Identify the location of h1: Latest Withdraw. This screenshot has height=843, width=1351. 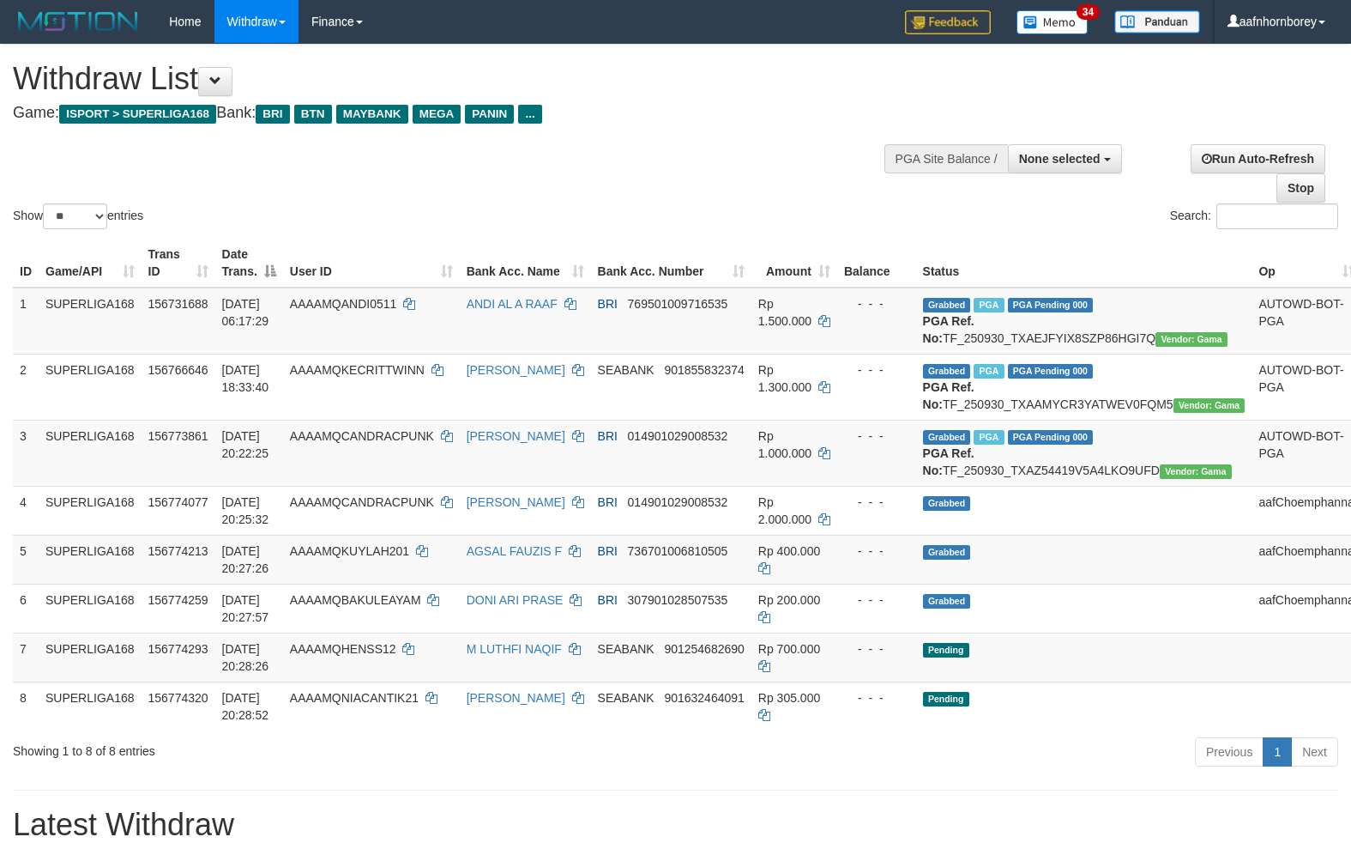
(675, 825).